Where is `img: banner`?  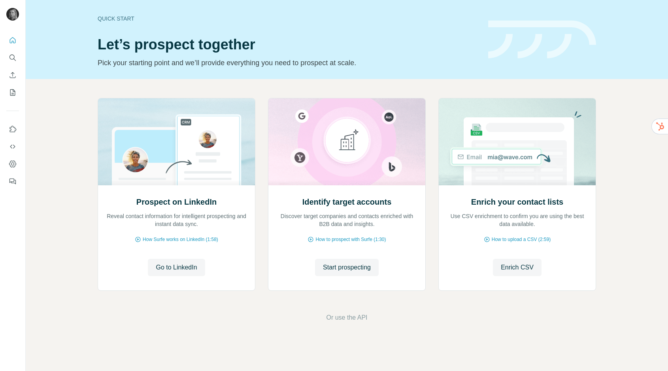 img: banner is located at coordinates (542, 40).